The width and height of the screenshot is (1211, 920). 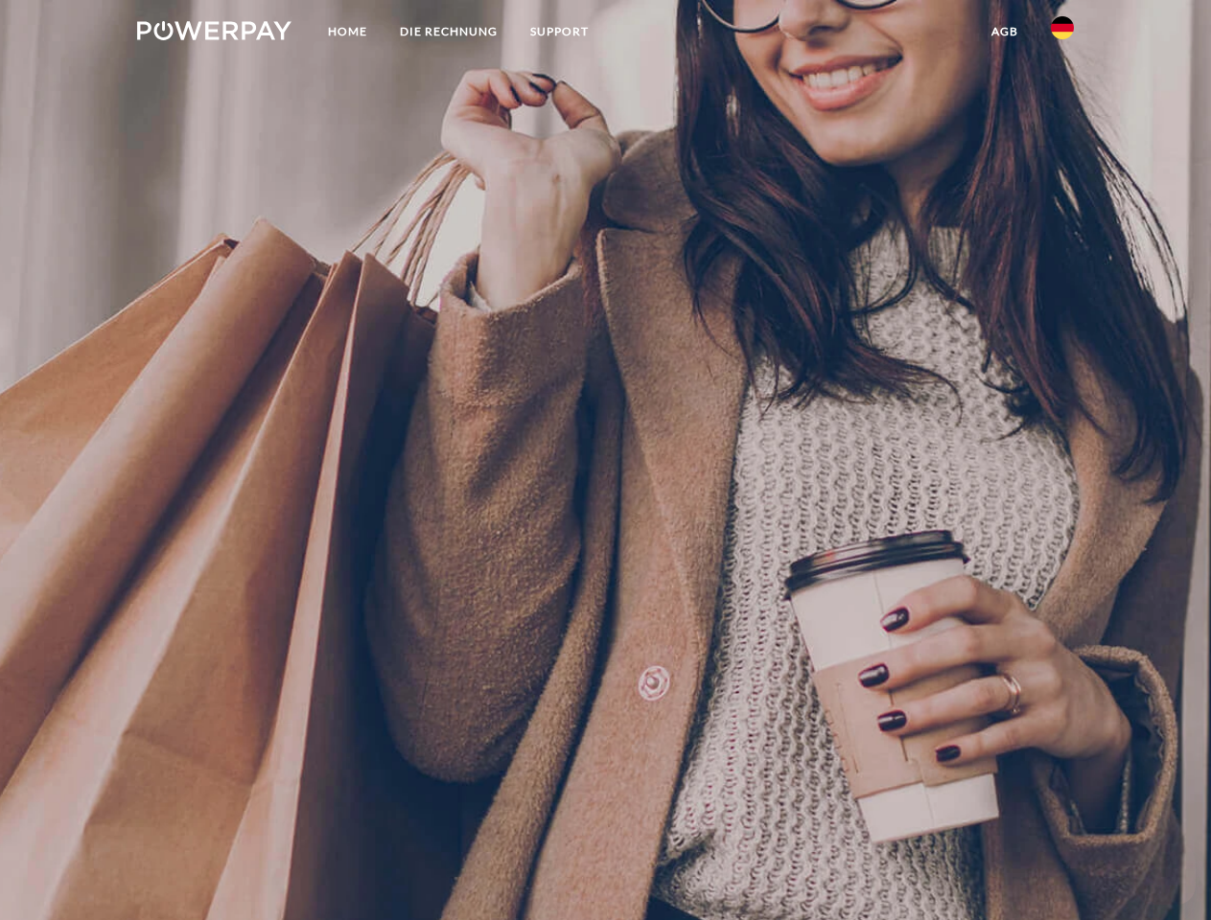 What do you see at coordinates (1062, 28) in the screenshot?
I see `img: de` at bounding box center [1062, 28].